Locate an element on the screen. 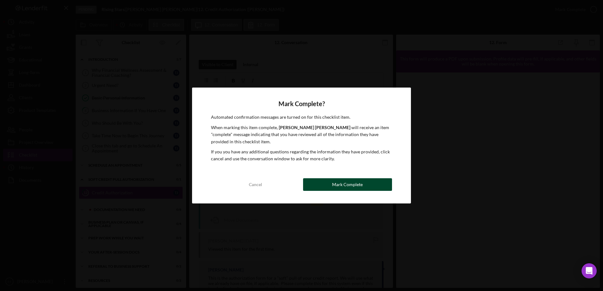  p: When marking this item complete, will receive an item "complete" message indicating that you have... is located at coordinates (302, 135).